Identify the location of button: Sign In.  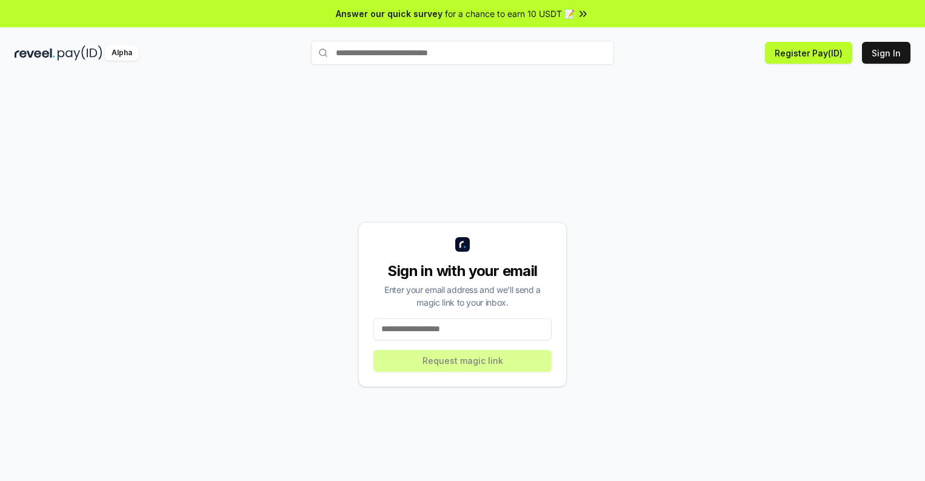
(886, 53).